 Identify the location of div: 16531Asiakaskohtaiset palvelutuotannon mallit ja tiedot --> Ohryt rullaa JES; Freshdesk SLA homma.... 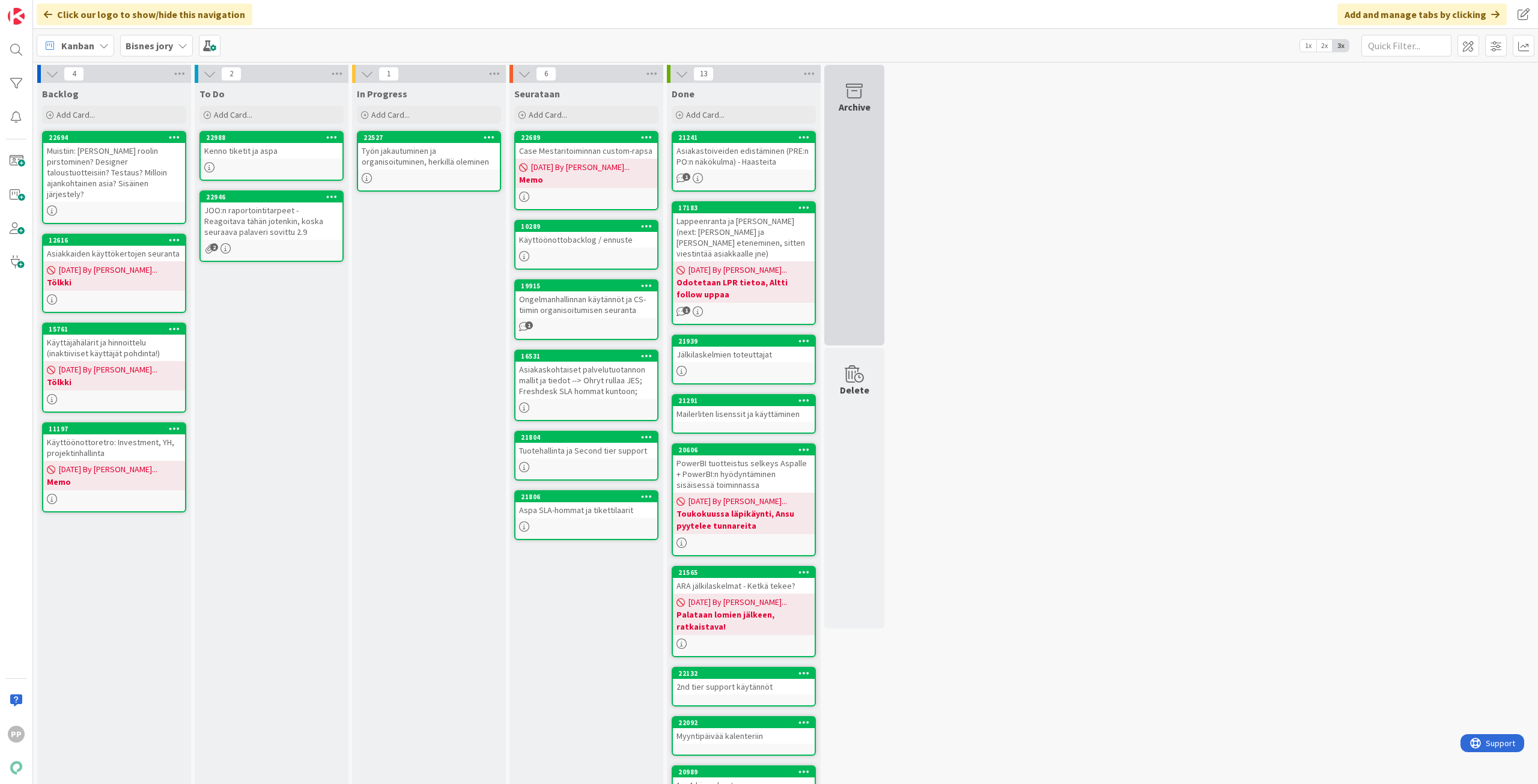
(586, 375).